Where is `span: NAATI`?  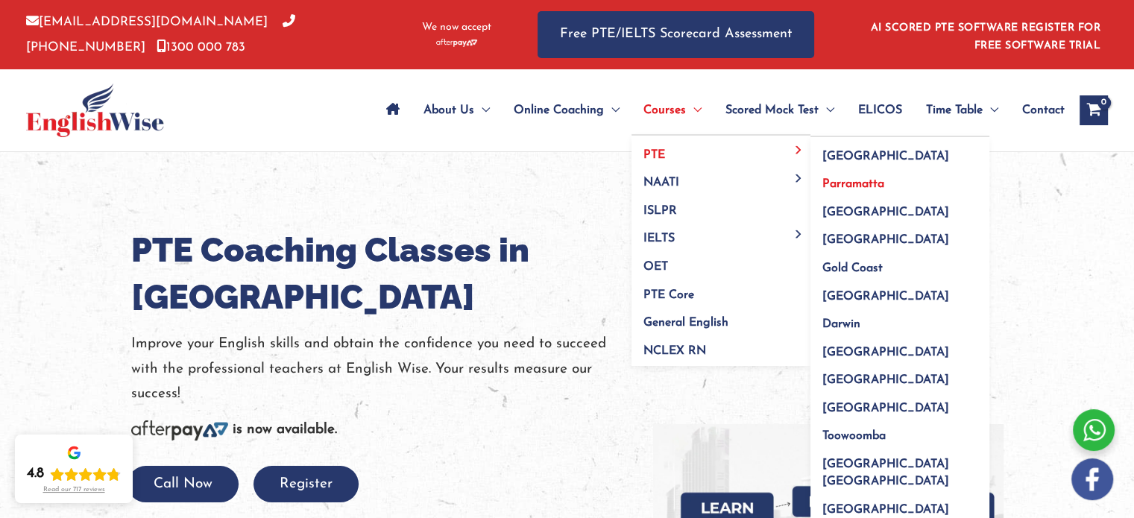 span: NAATI is located at coordinates (661, 183).